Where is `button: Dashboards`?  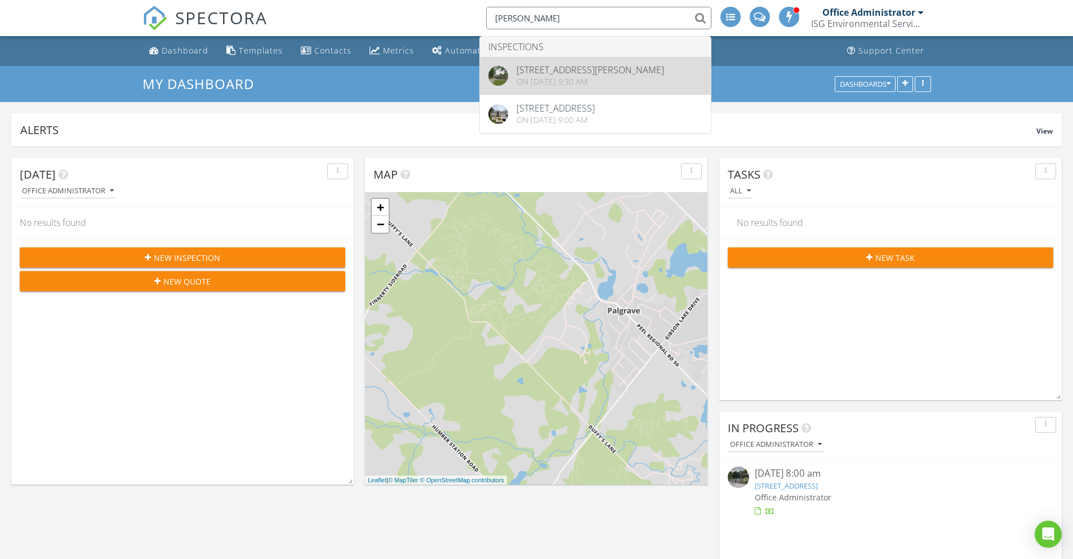
button: Dashboards is located at coordinates (865, 84).